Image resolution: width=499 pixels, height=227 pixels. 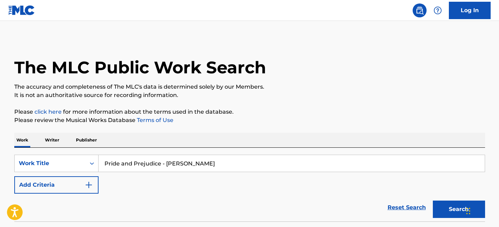 I want to click on p: Work, so click(x=22, y=140).